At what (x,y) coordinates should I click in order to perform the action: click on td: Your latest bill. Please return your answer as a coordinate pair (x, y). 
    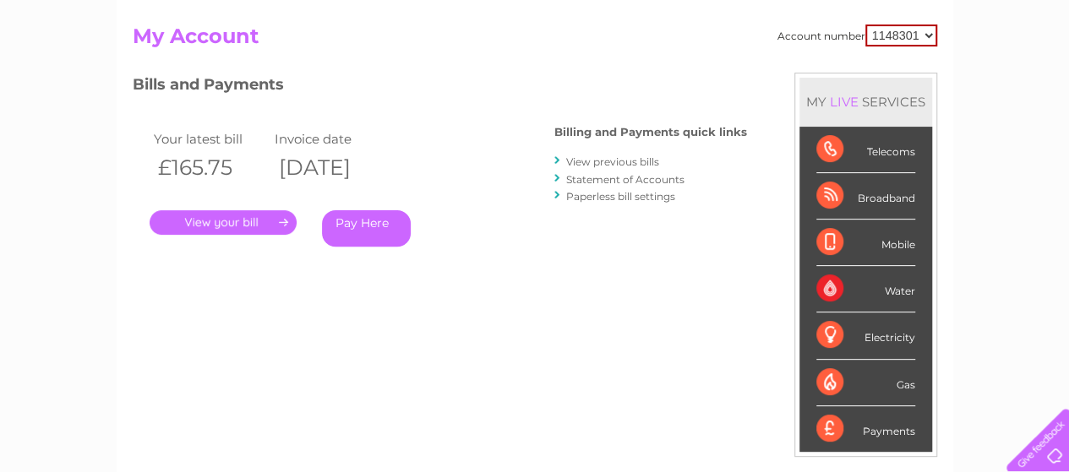
    Looking at the image, I should click on (210, 139).